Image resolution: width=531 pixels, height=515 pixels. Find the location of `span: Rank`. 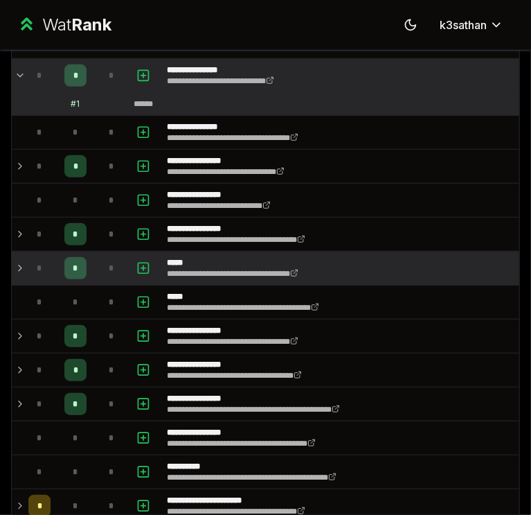

span: Rank is located at coordinates (91, 24).